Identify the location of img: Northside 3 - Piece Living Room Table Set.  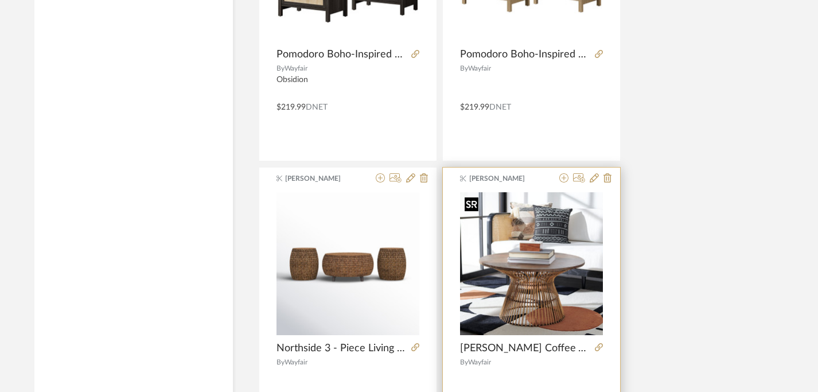
(348, 263).